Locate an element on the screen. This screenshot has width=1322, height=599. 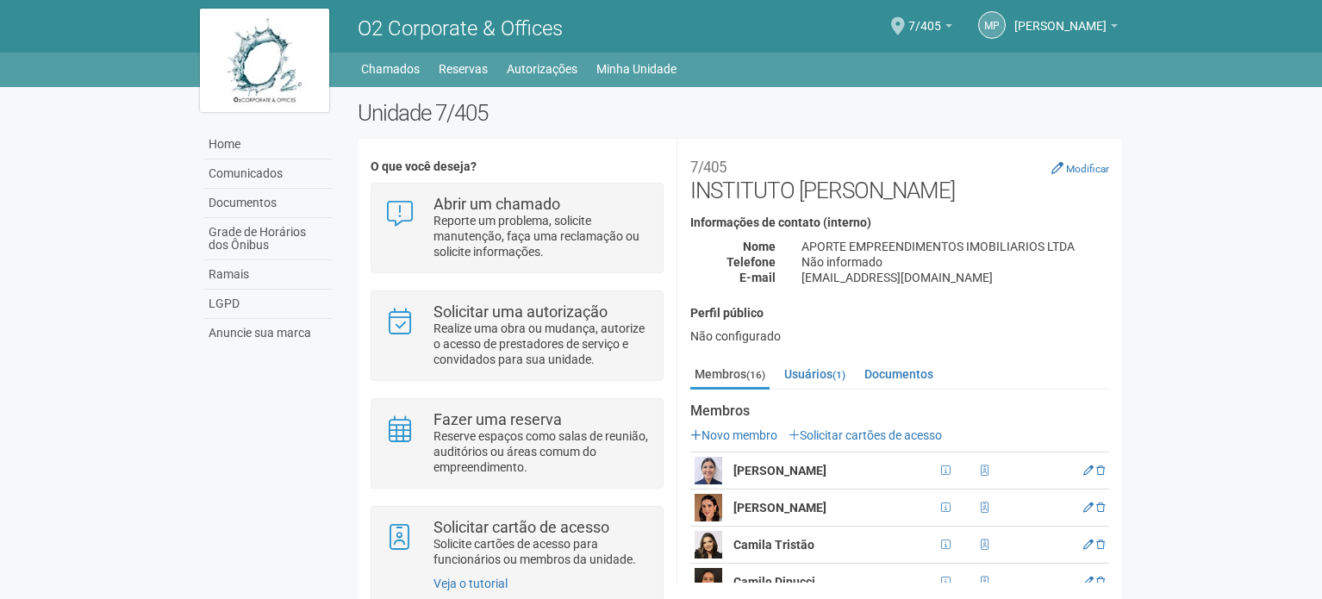
small: Modificar is located at coordinates (1087, 169).